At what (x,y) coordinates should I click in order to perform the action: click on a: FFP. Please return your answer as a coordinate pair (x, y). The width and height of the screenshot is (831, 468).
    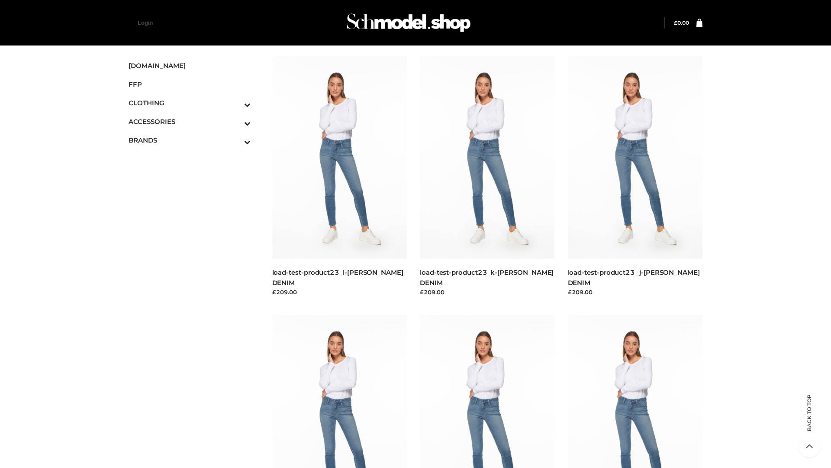
    Looking at the image, I should click on (190, 84).